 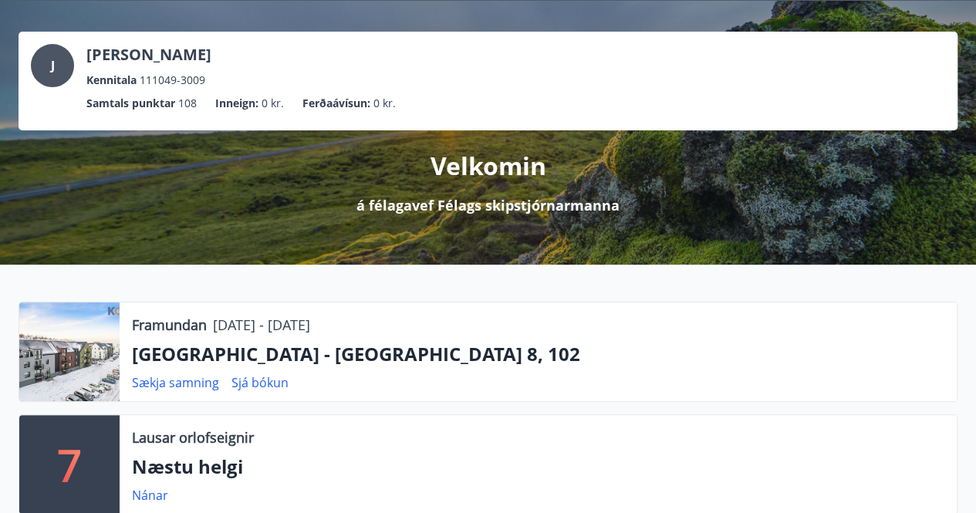 I want to click on a: Sjá bókun, so click(x=260, y=383).